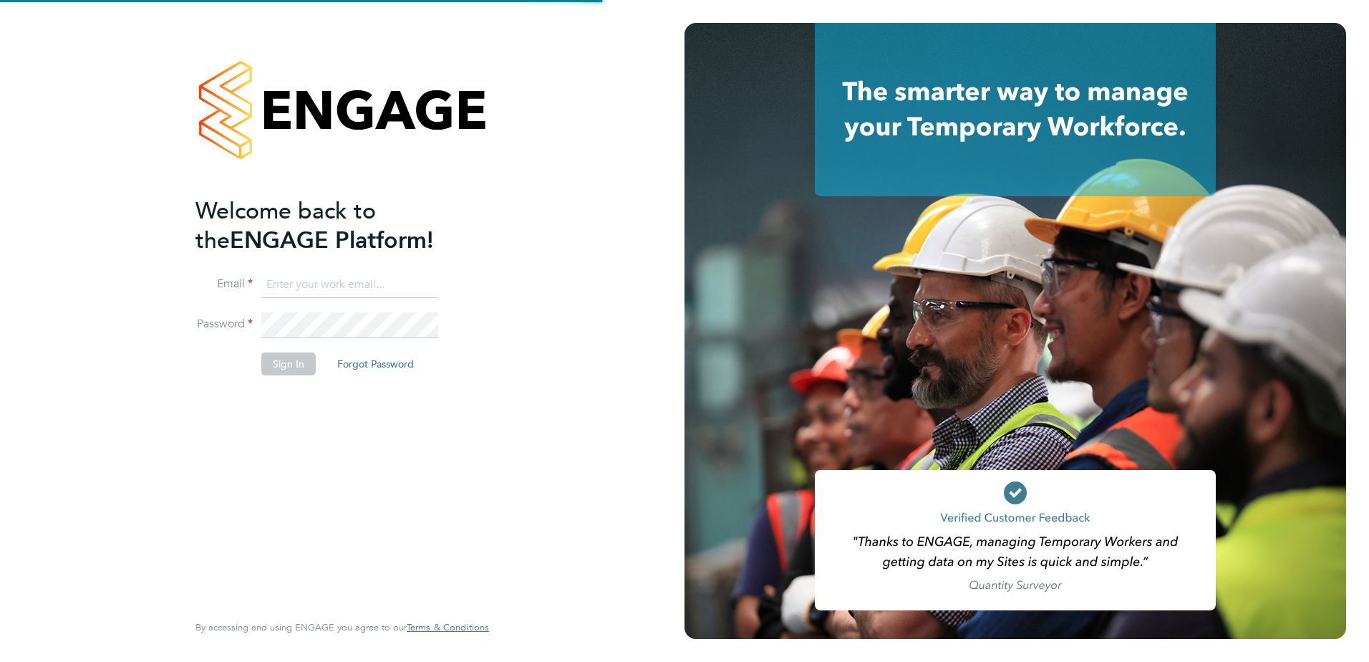 The height and width of the screenshot is (662, 1369). I want to click on h2: ENGAGE Platform!, so click(335, 226).